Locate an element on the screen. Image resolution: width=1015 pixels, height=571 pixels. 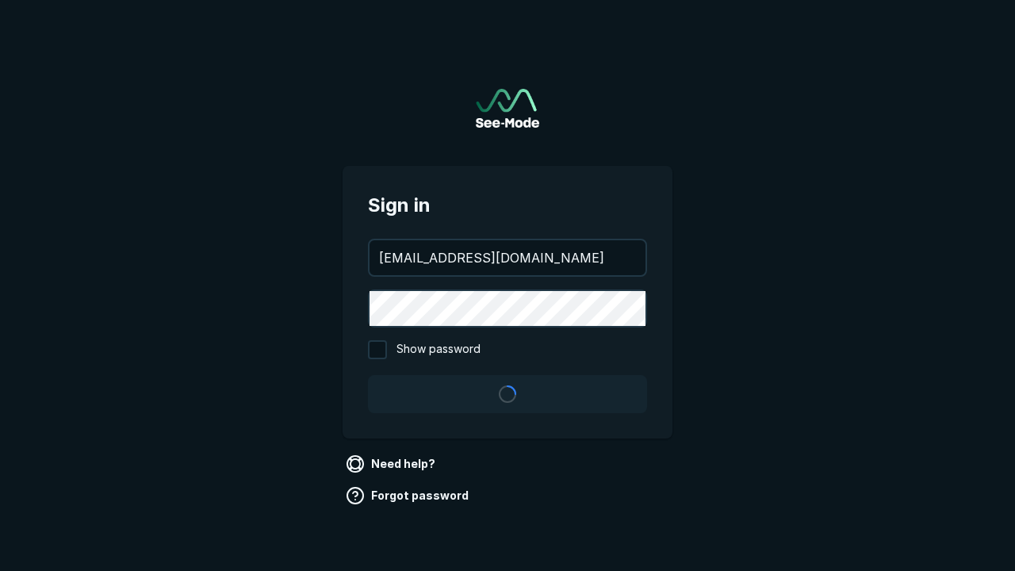
img: See-Mode Logo is located at coordinates (507, 108).